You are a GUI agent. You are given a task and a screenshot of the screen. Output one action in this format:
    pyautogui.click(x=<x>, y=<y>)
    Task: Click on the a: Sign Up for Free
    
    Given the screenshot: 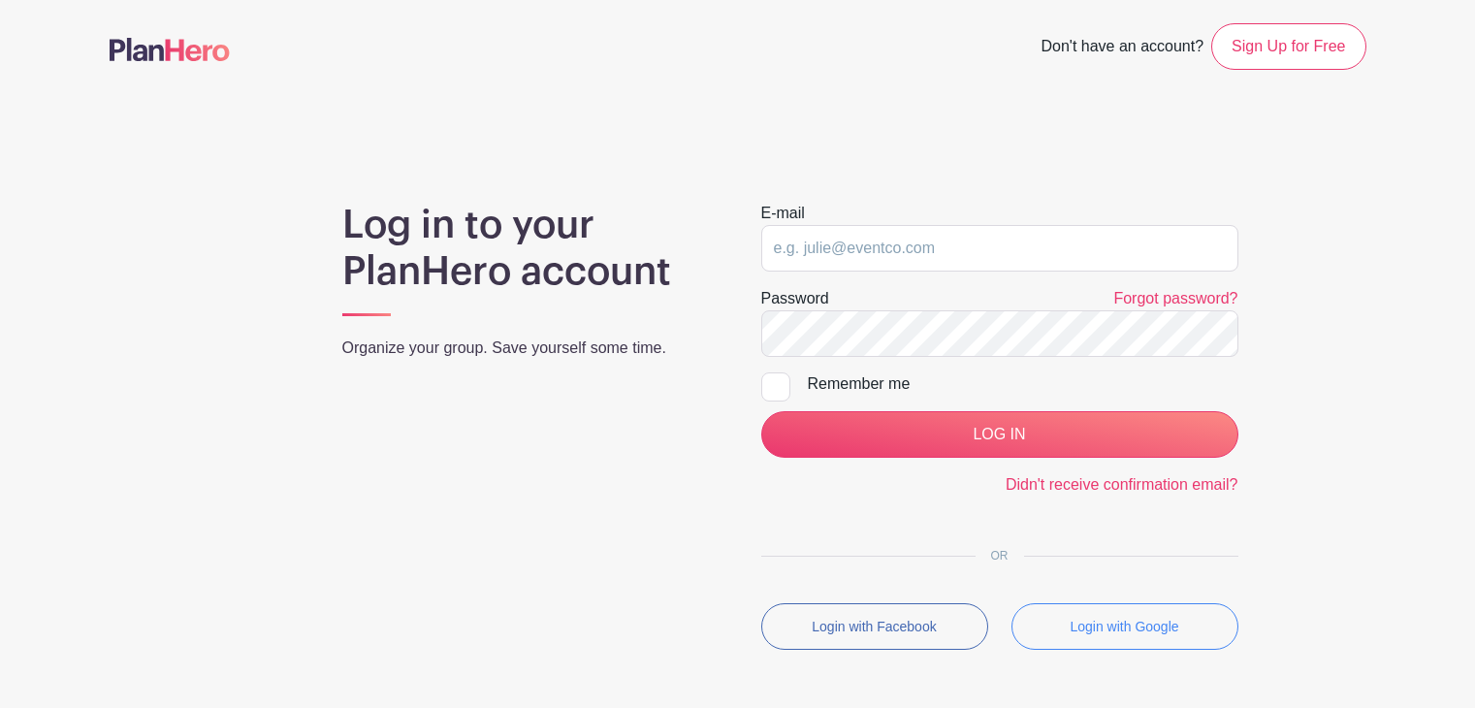 What is the action you would take?
    pyautogui.click(x=1288, y=47)
    